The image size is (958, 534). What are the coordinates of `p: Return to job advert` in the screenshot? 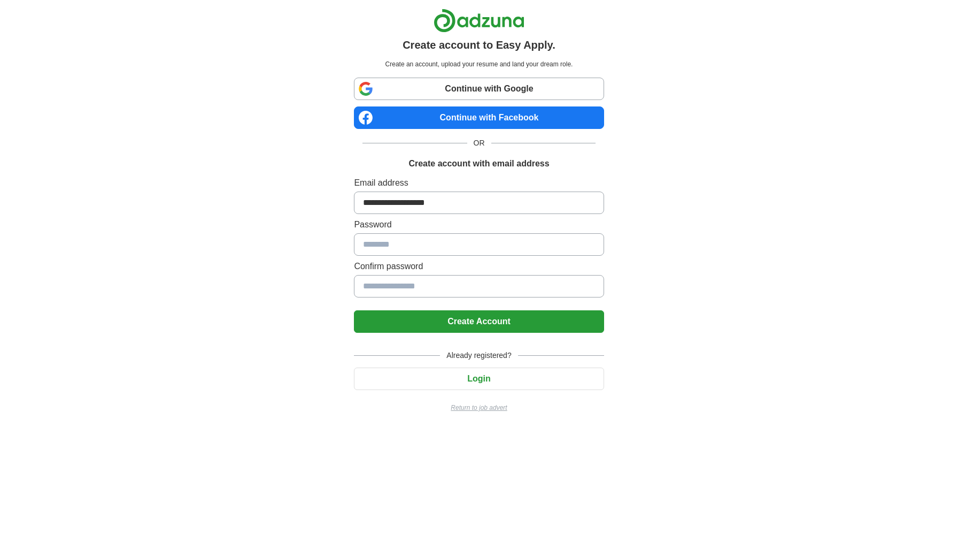 It's located at (479, 408).